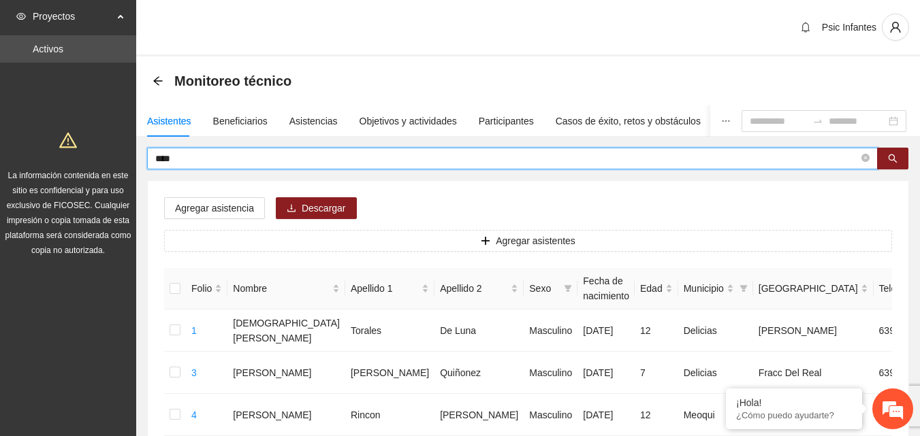 The height and width of the screenshot is (436, 920). I want to click on th: Fecha de nacimiento, so click(606, 289).